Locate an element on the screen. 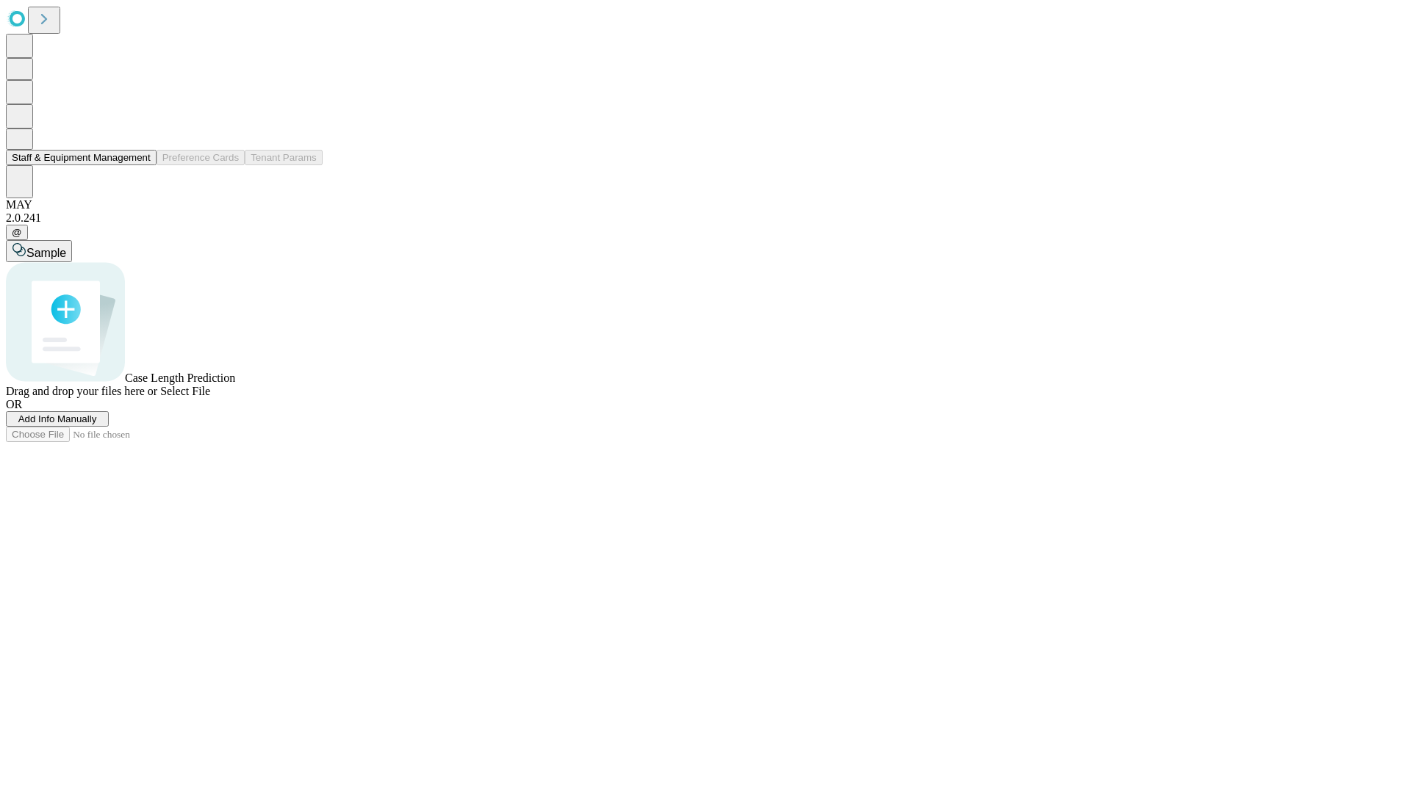 The width and height of the screenshot is (1411, 793). span: Case Length Prediction is located at coordinates (180, 378).